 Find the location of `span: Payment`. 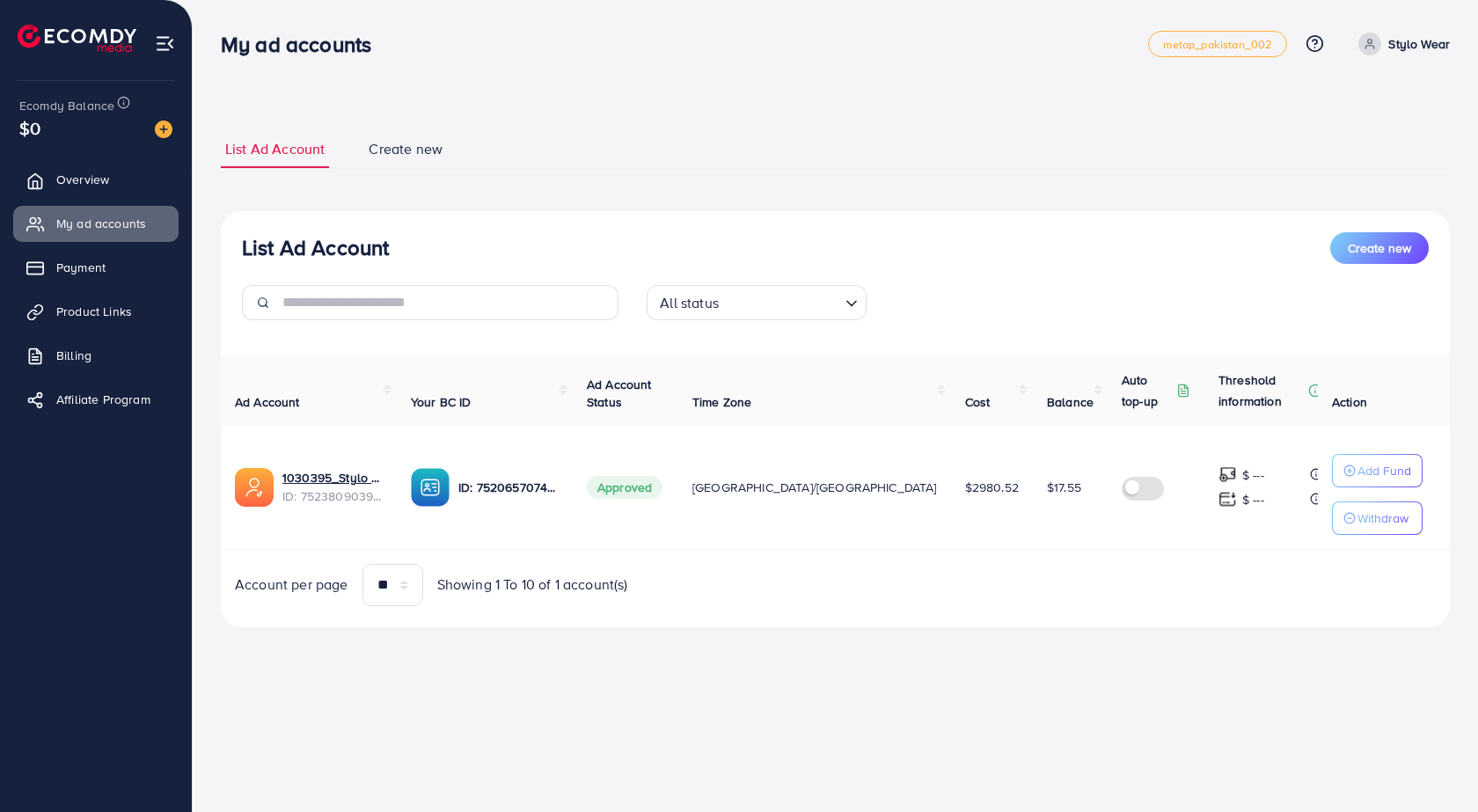

span: Payment is located at coordinates (81, 268).